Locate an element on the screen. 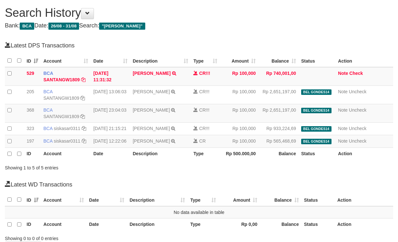  span: 26/08 - 31/08 is located at coordinates (64, 26).